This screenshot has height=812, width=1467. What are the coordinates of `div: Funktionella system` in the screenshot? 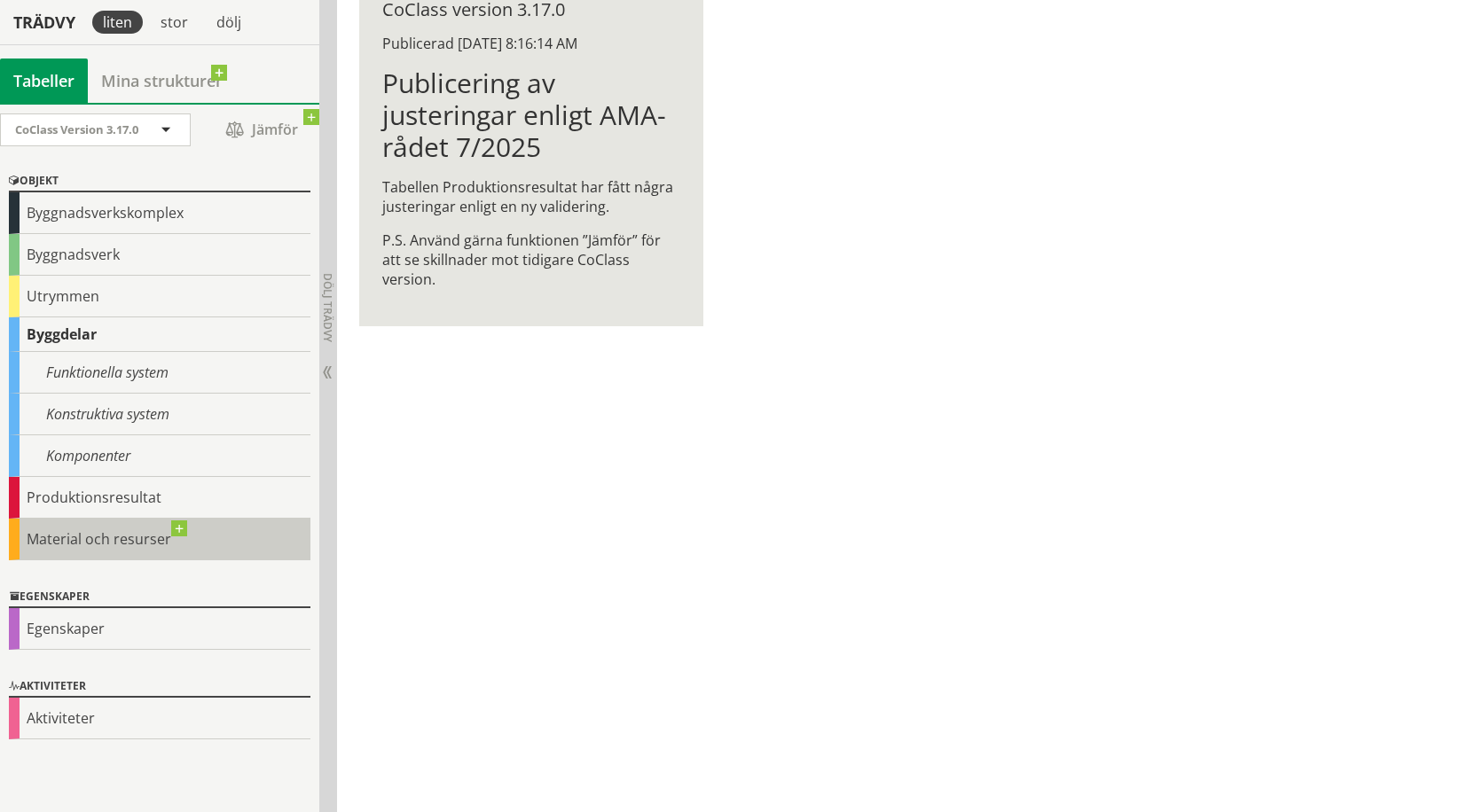 It's located at (160, 372).